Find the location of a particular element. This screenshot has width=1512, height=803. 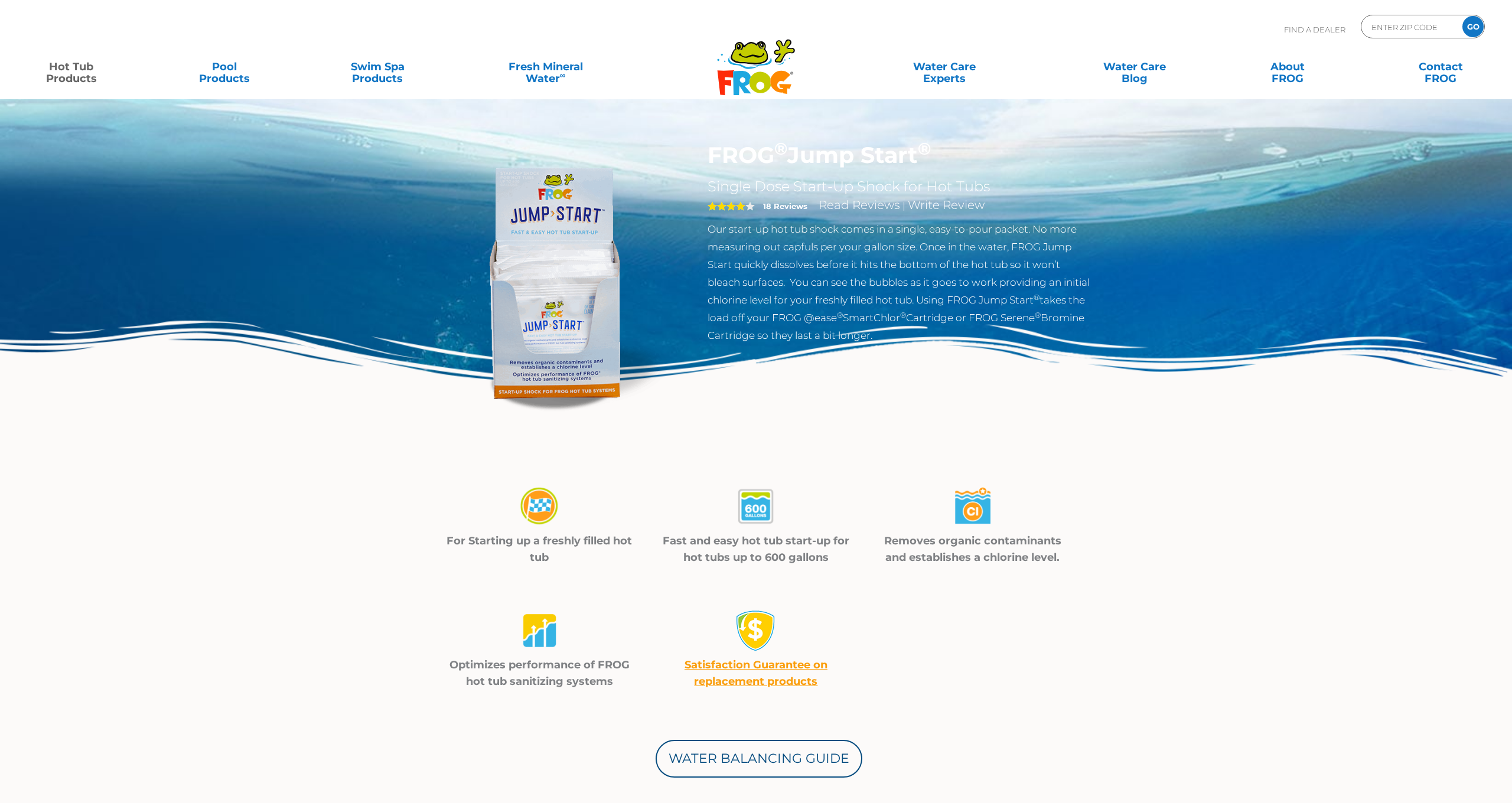

p: Find A Dealer is located at coordinates (1315, 30).